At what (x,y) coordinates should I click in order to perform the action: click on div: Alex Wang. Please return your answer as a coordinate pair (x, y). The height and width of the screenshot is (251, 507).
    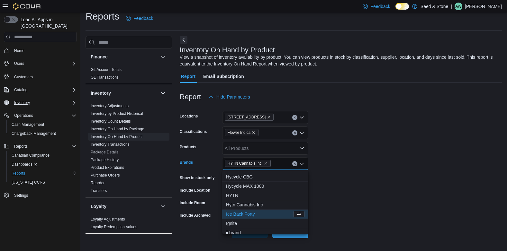
    Looking at the image, I should click on (458, 6).